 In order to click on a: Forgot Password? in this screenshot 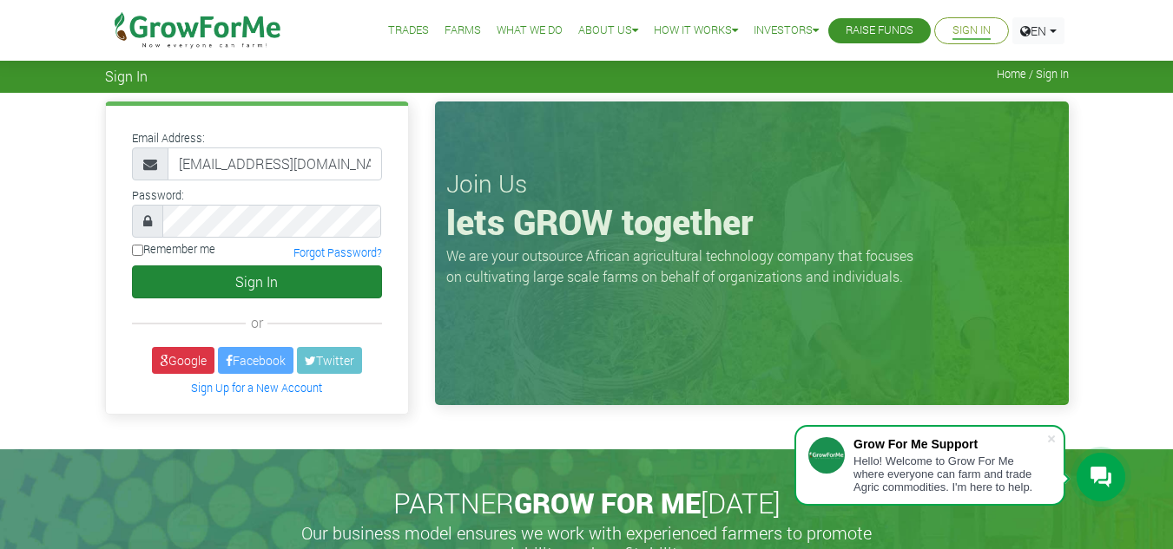, I will do `click(338, 253)`.